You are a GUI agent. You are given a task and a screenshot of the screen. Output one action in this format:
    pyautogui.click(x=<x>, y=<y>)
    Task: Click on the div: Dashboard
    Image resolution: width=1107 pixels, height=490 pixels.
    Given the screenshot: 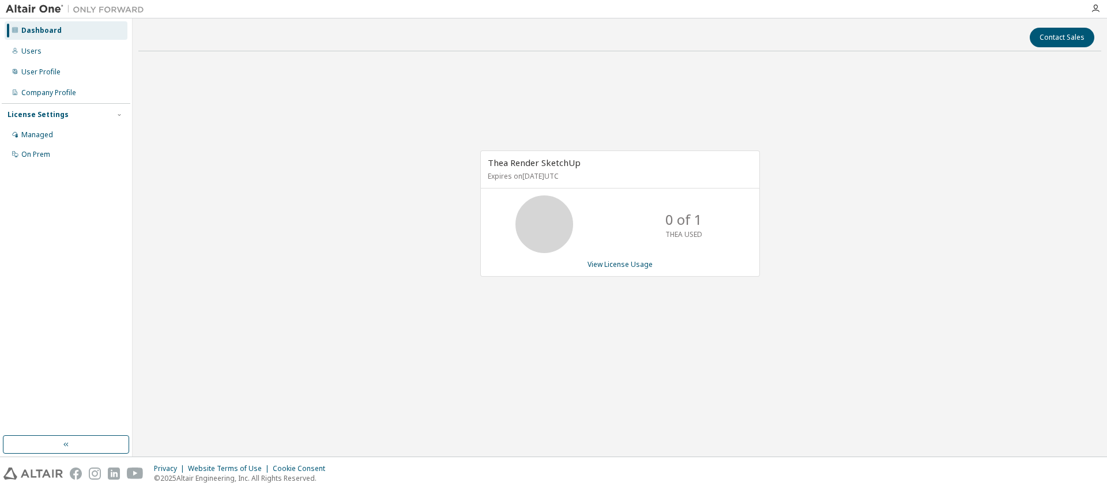 What is the action you would take?
    pyautogui.click(x=42, y=31)
    